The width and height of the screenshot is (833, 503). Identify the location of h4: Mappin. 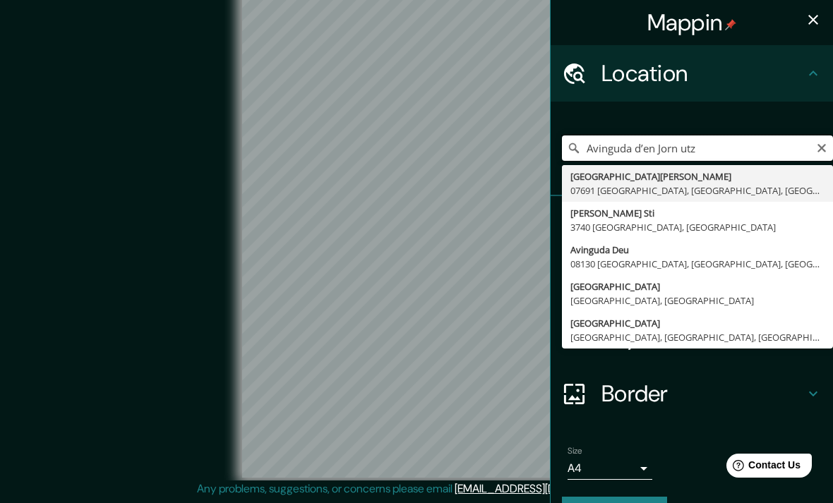
(692, 23).